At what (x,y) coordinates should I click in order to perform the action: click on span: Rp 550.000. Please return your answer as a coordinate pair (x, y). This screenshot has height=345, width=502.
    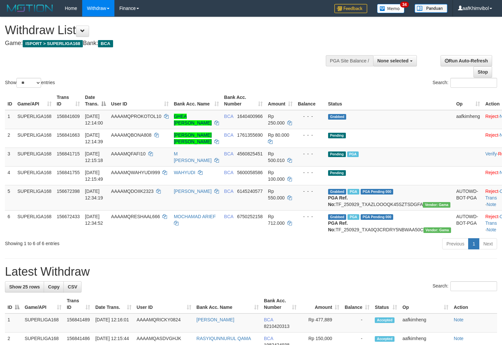
    Looking at the image, I should click on (276, 195).